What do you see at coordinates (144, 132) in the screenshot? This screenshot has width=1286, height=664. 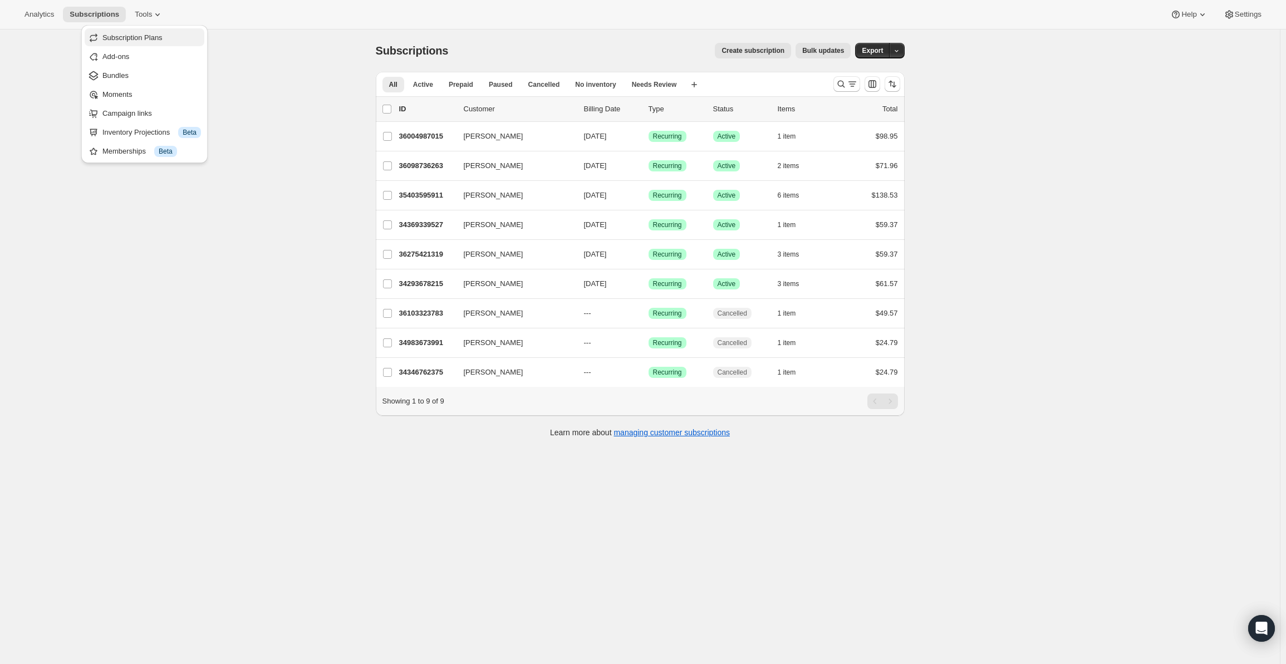 I see `button: Inventory Projections` at bounding box center [144, 132].